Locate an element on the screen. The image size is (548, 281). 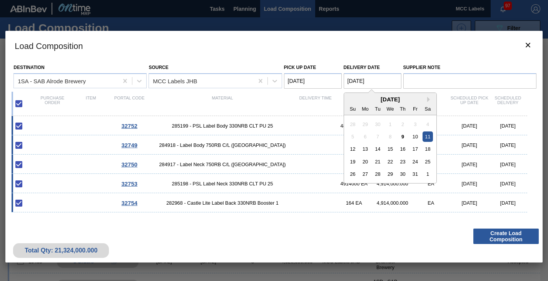
div: EA is located at coordinates (431, 202).